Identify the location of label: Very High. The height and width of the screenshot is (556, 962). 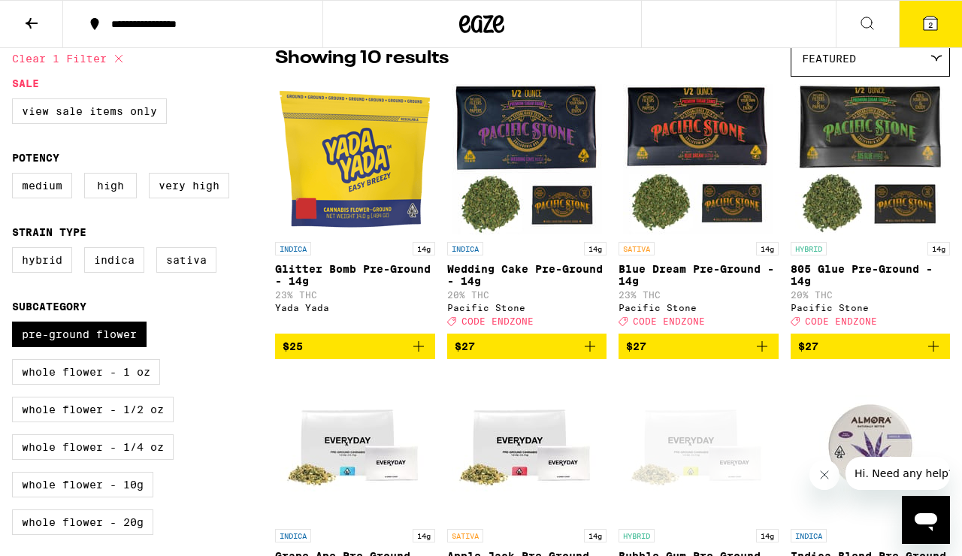
(189, 186).